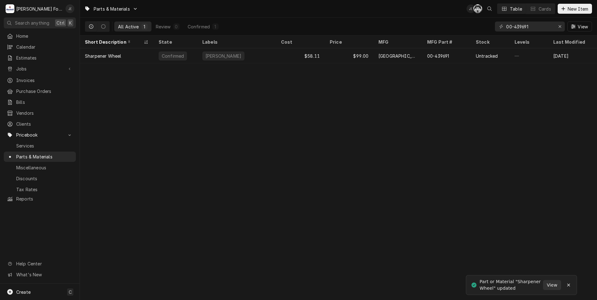 The width and height of the screenshot is (597, 300). Describe the element at coordinates (528, 42) in the screenshot. I see `div: Levels` at that location.